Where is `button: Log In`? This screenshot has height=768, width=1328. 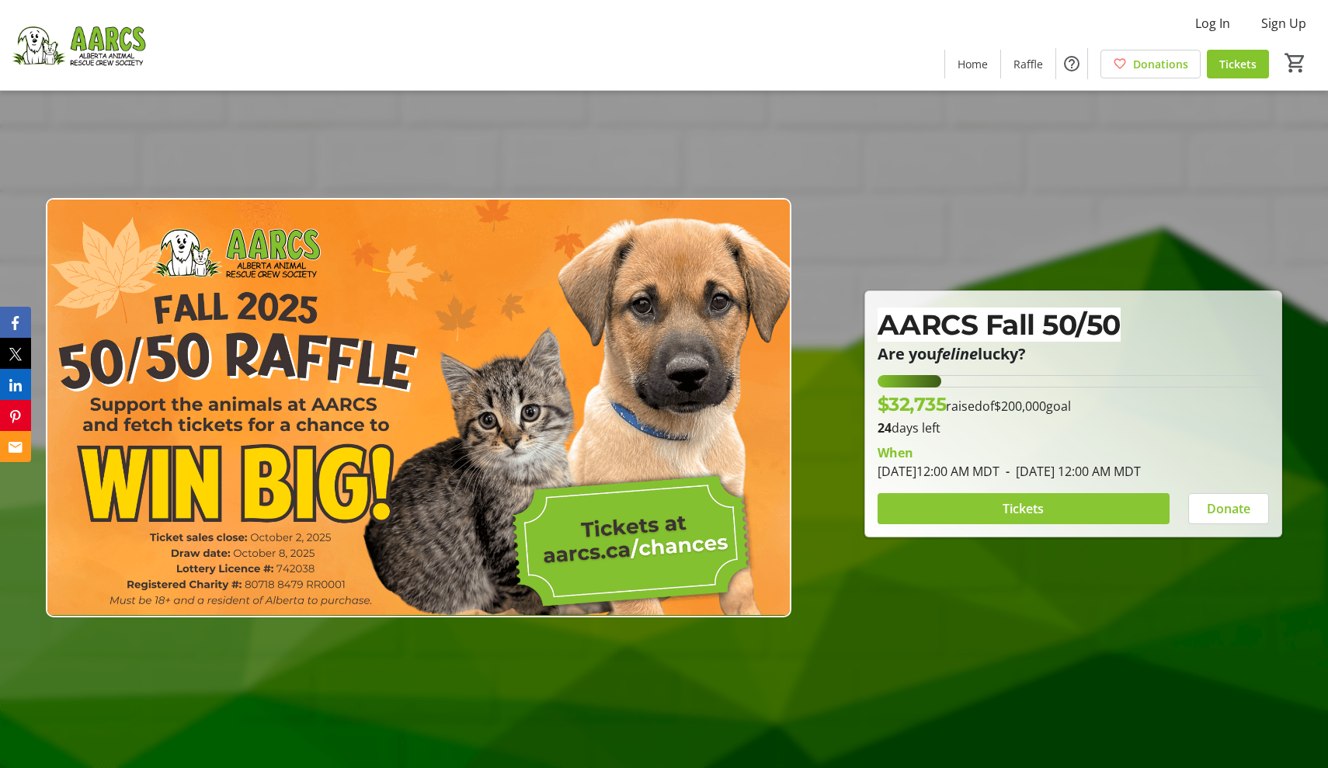
button: Log In is located at coordinates (1212, 23).